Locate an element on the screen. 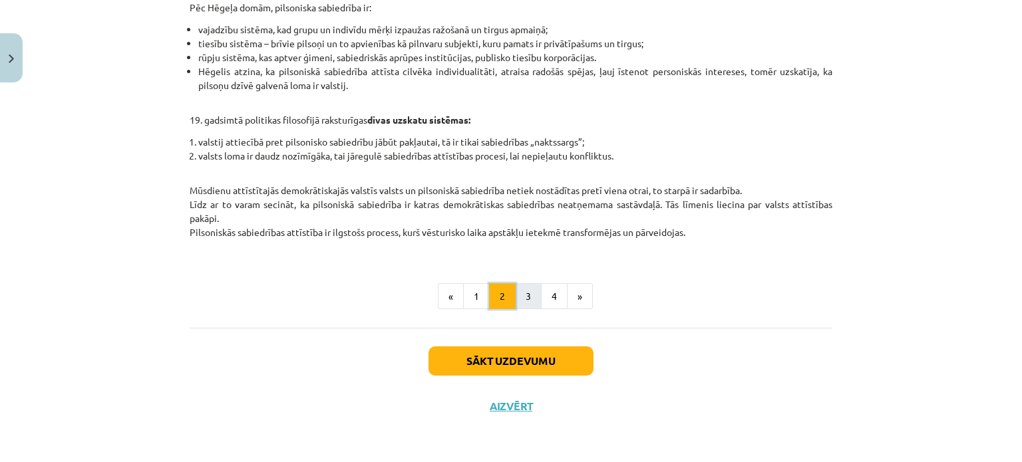 Image resolution: width=1022 pixels, height=462 pixels. li: tiesību sistēma – brīvie pilsoņi un to apvienības kā pilnvaru subjekti, kuru pamats ir privātīpaš... is located at coordinates (515, 43).